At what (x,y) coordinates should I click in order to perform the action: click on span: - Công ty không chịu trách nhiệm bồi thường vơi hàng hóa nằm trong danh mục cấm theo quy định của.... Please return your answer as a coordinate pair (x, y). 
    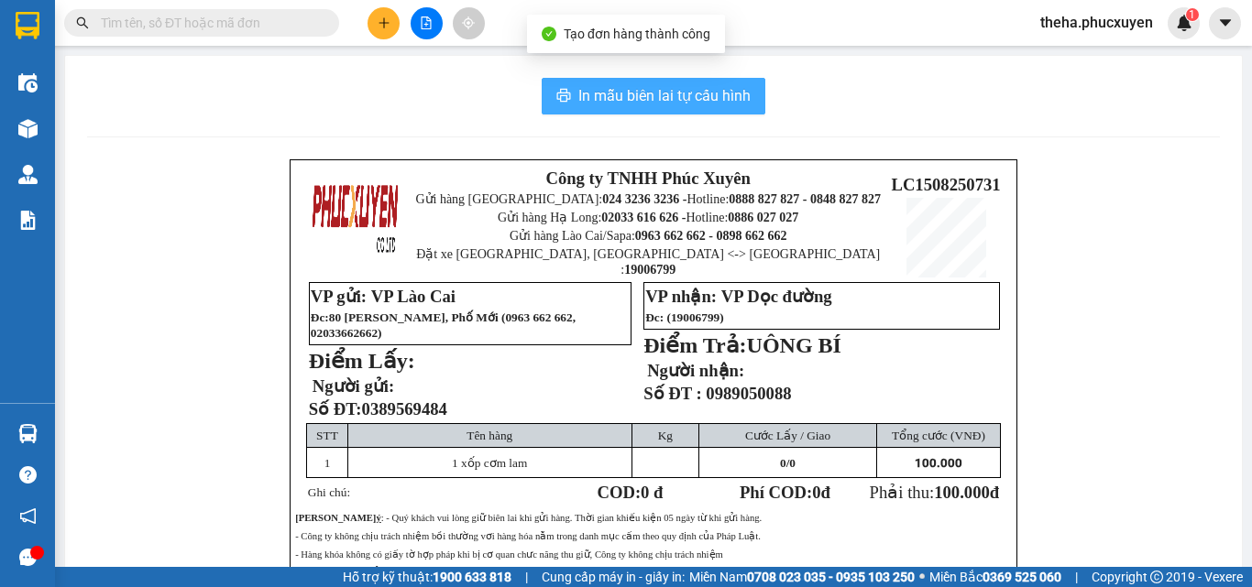
    Looking at the image, I should click on (528, 536).